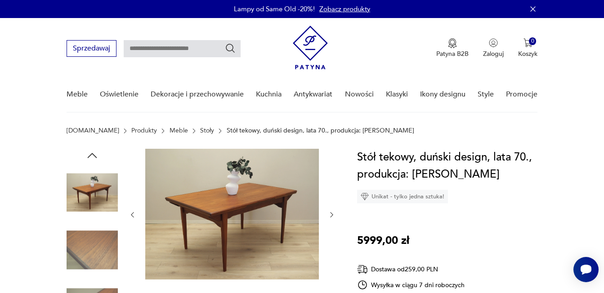 The image size is (604, 293). Describe the element at coordinates (453, 48) in the screenshot. I see `button: Patyna B2B` at that location.